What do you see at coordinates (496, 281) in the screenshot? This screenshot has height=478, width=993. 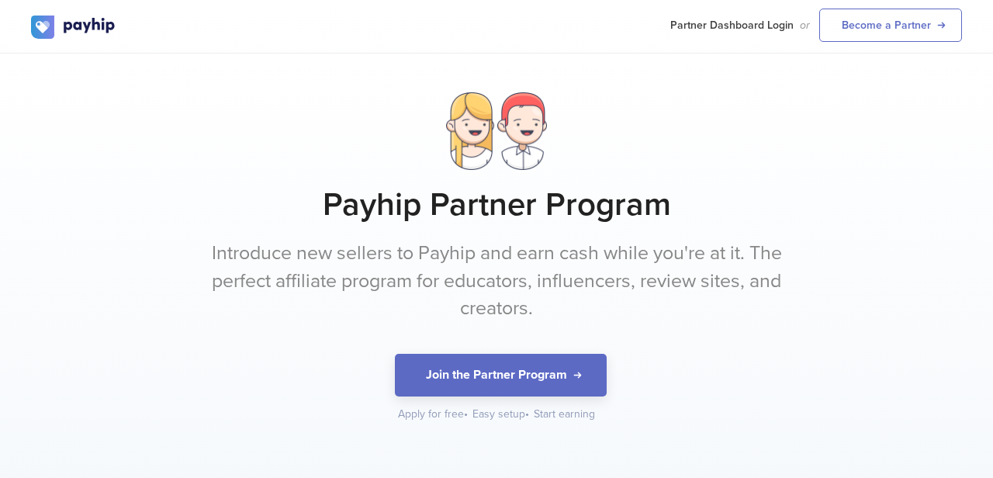 I see `p: Introduce new sellers to Payhip and earn cash while you're at it. The perfect affiliate program f...` at bounding box center [496, 281].